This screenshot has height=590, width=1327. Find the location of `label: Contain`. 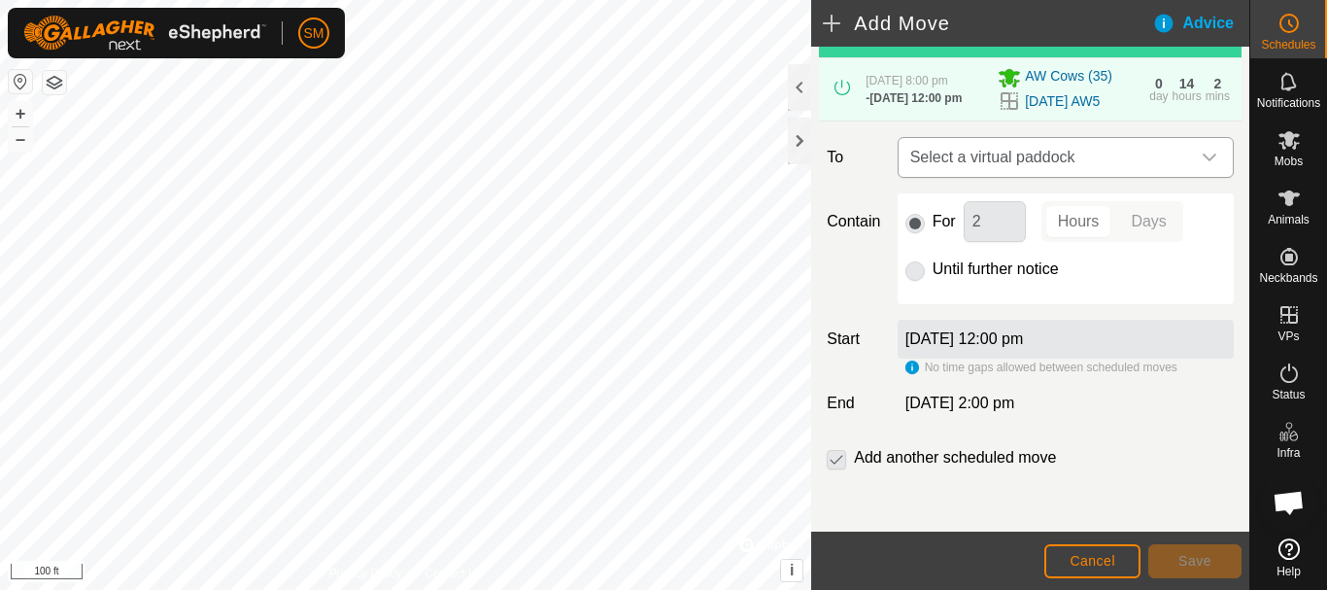

label: Contain is located at coordinates (854, 221).